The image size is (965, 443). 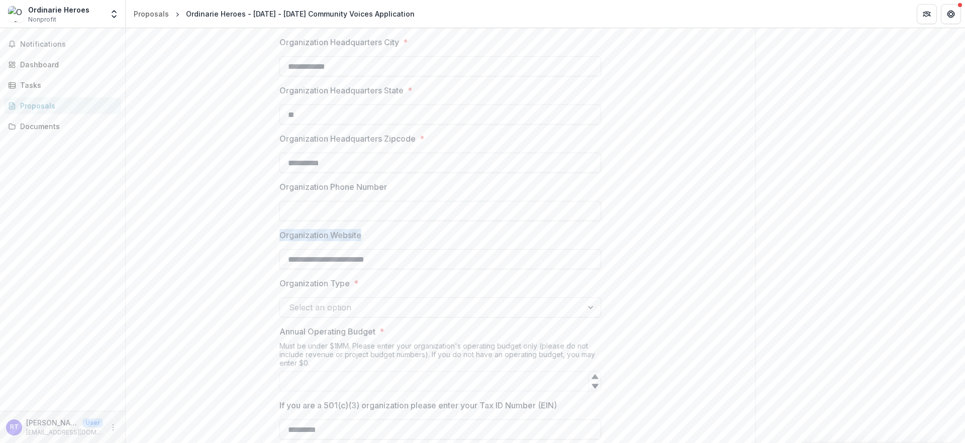 What do you see at coordinates (347, 139) in the screenshot?
I see `p: Organization Headquarters Zipcode` at bounding box center [347, 139].